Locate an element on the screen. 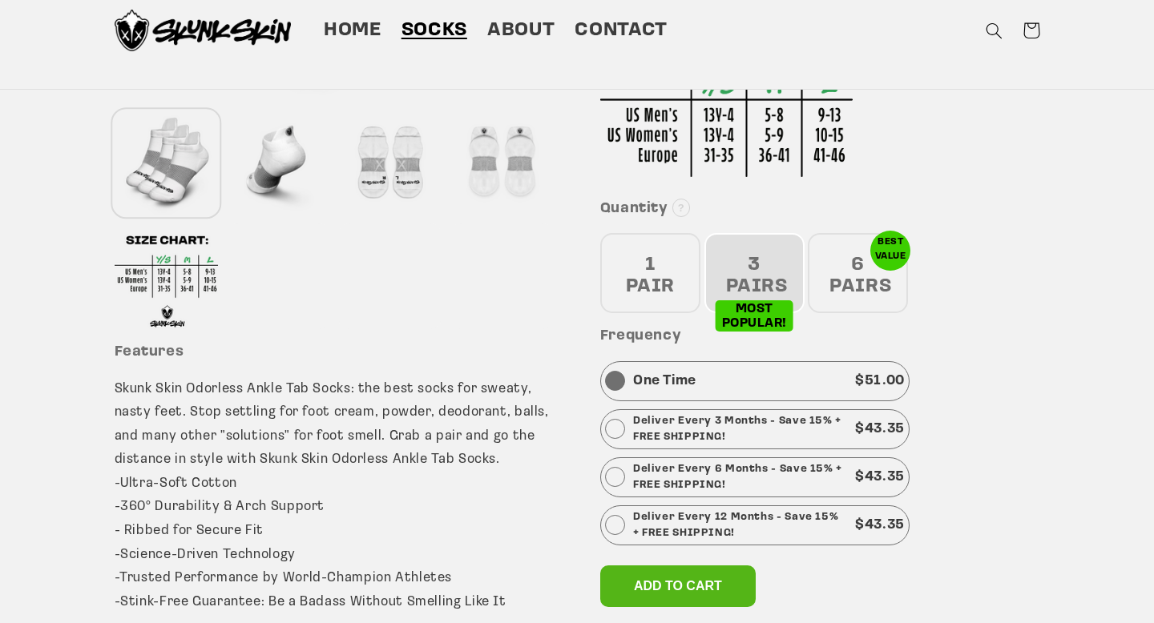 The image size is (1154, 623). a: Contact is located at coordinates (621, 30).